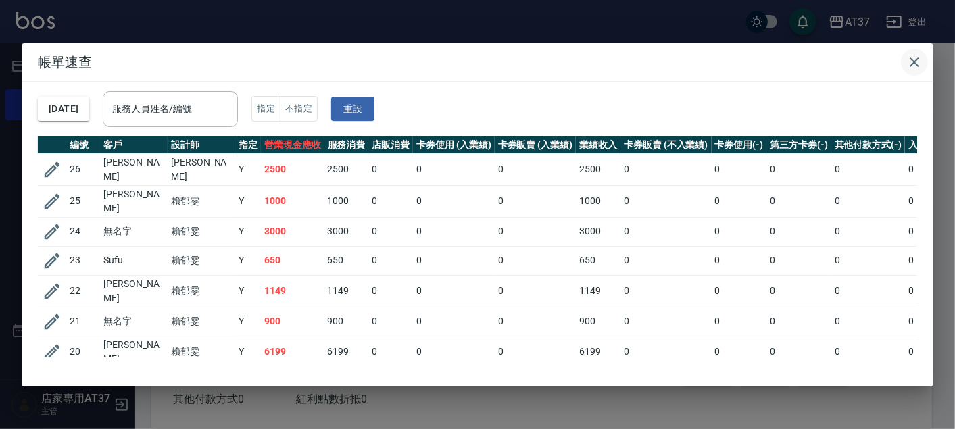 This screenshot has width=955, height=429. What do you see at coordinates (477, 62) in the screenshot?
I see `h2: 帳單速查` at bounding box center [477, 62].